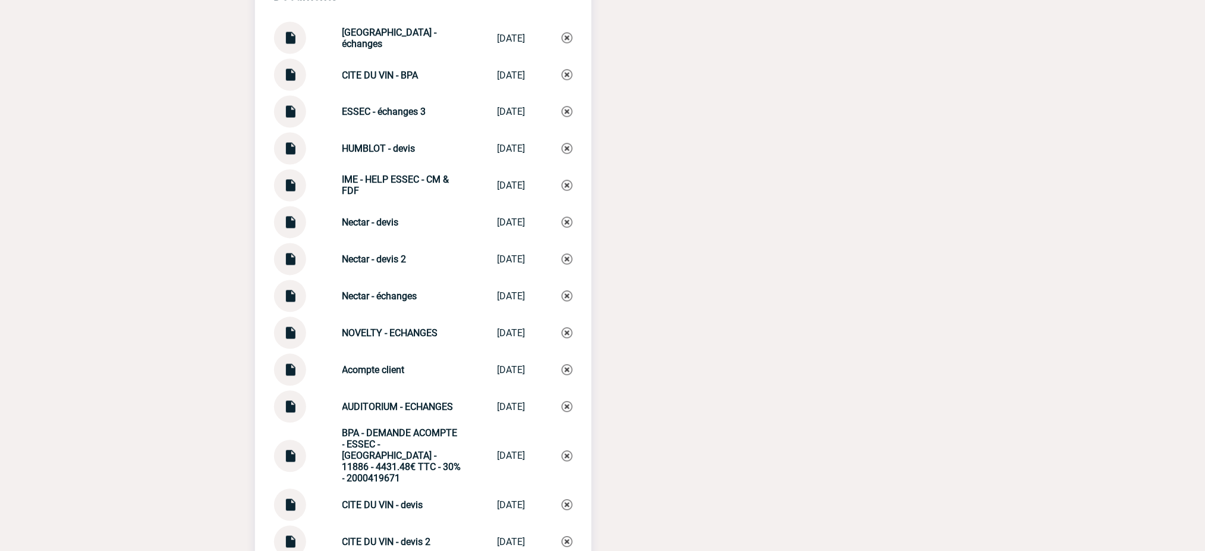 This screenshot has height=551, width=1205. What do you see at coordinates (383, 505) in the screenshot?
I see `strong: CITE DU VIN - devis` at bounding box center [383, 505].